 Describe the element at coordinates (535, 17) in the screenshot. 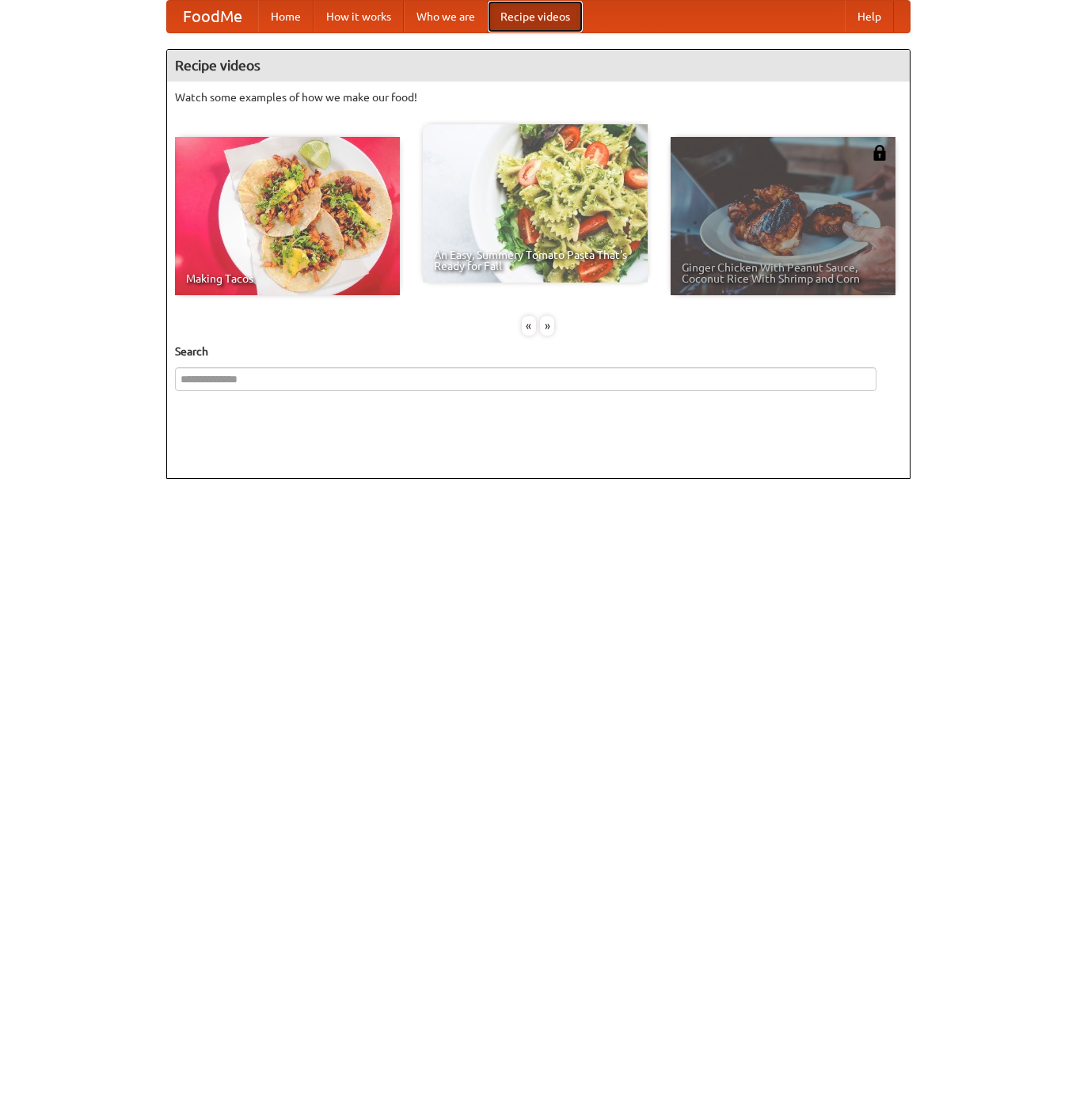

I see `a: Recipe videos` at that location.